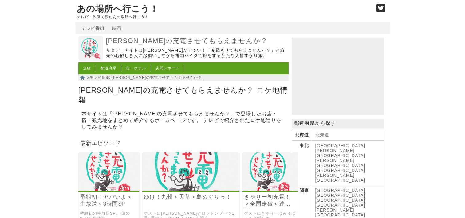 Image resolution: width=465 pixels, height=218 pixels. What do you see at coordinates (191, 196) in the screenshot?
I see `a: ゆけ！九州＜天草＞島めぐりっ！` at bounding box center [191, 196].